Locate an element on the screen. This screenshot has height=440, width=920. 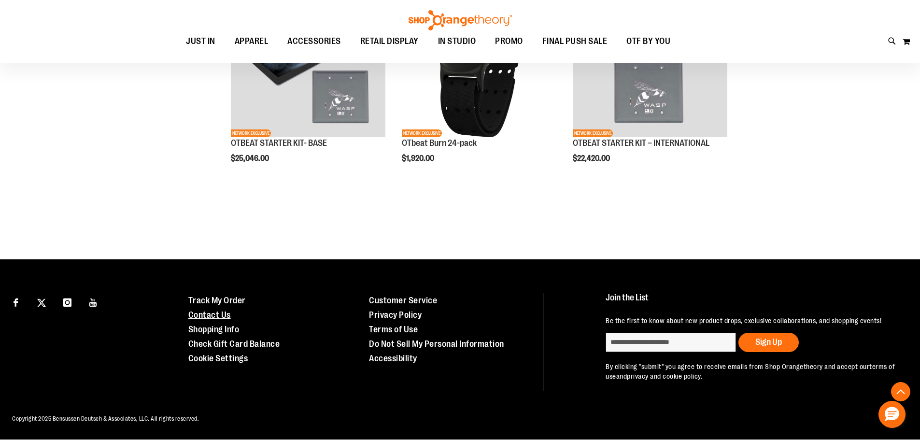
a: IN STUDIO is located at coordinates (457, 42).